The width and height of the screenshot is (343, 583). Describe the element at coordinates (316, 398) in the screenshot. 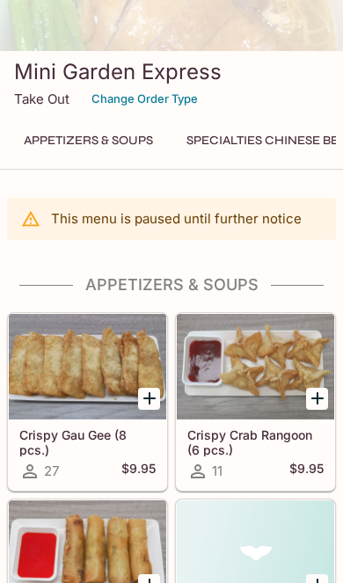

I see `button: Add Crispy Crab Rangoon (6 pcs.)` at that location.